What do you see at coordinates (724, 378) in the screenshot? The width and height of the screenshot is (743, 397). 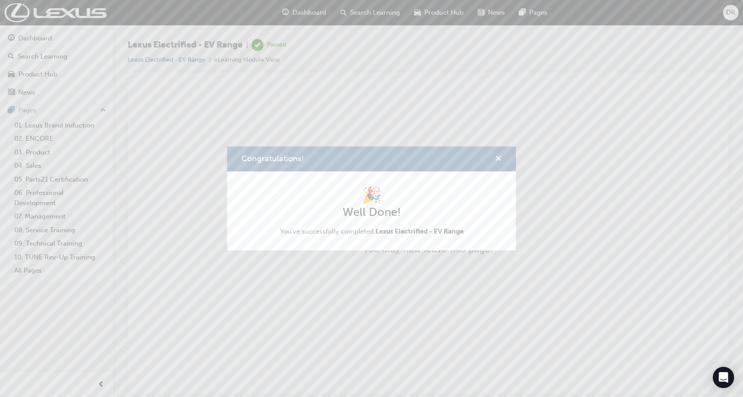 I see `div: Open Intercom Messenger` at bounding box center [724, 378].